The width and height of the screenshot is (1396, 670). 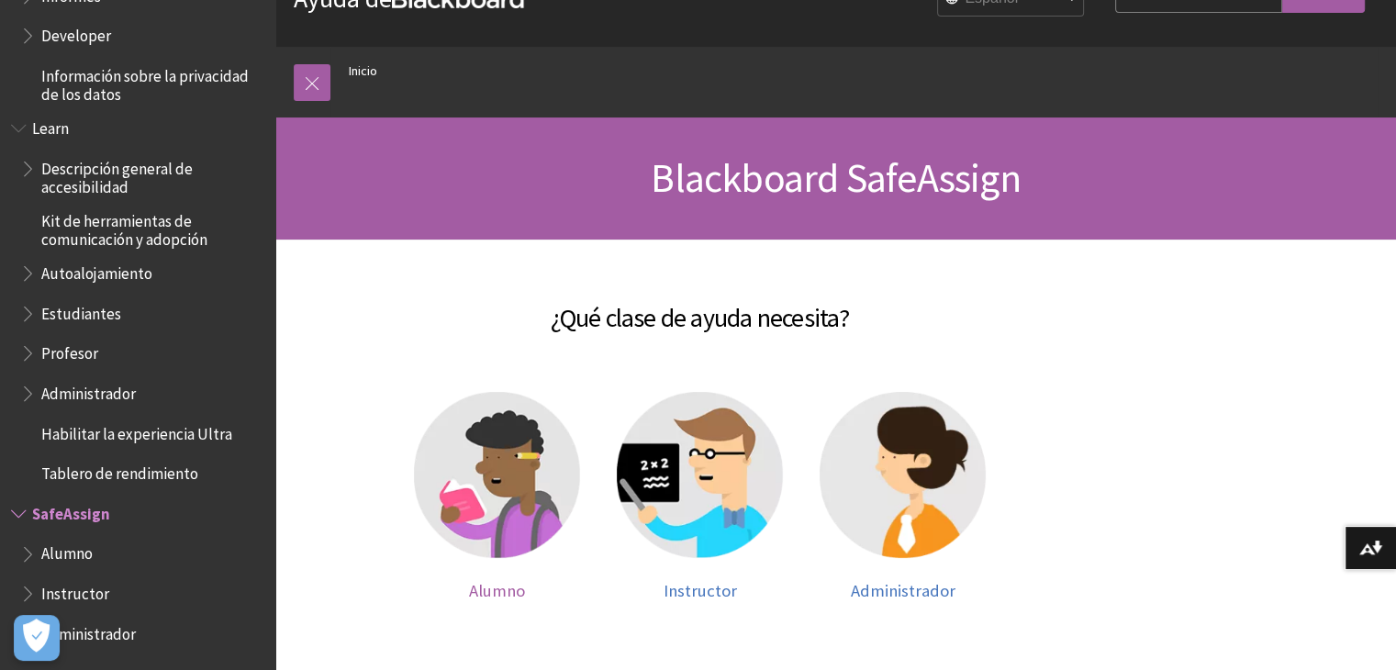 I want to click on img: Ayuda para el administrador, so click(x=902, y=475).